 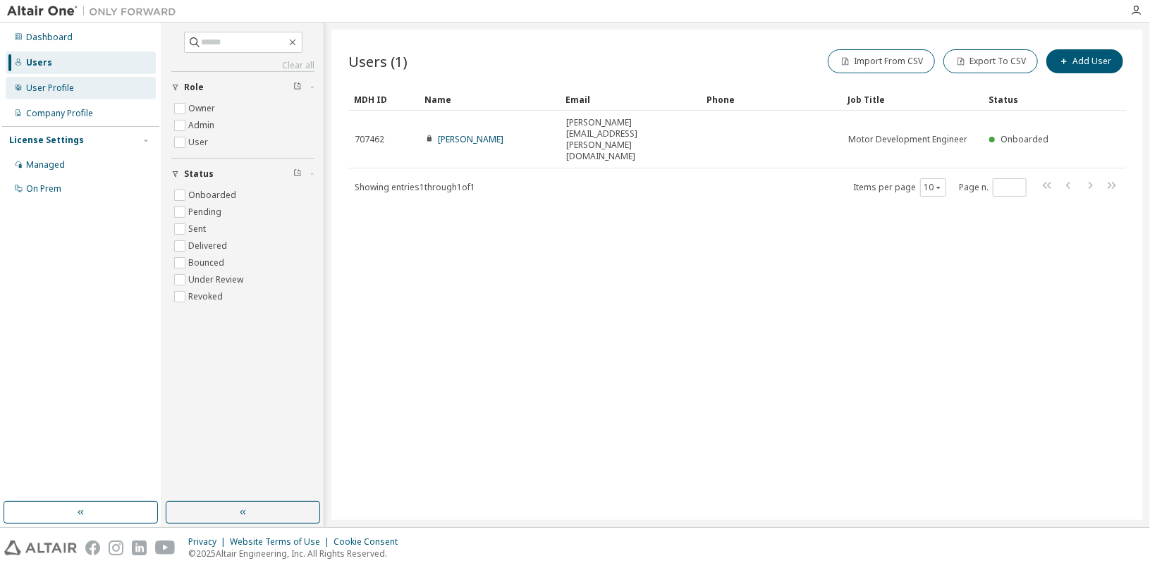 What do you see at coordinates (39, 63) in the screenshot?
I see `div: Users` at bounding box center [39, 63].